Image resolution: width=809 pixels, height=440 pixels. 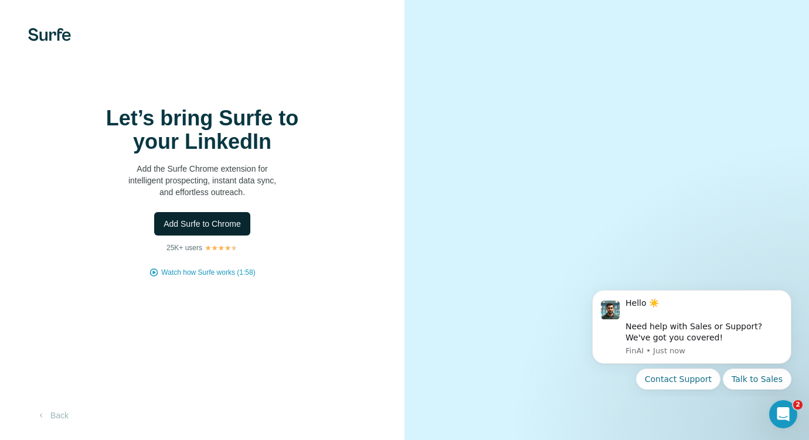 What do you see at coordinates (52, 416) in the screenshot?
I see `button: Back` at bounding box center [52, 416].